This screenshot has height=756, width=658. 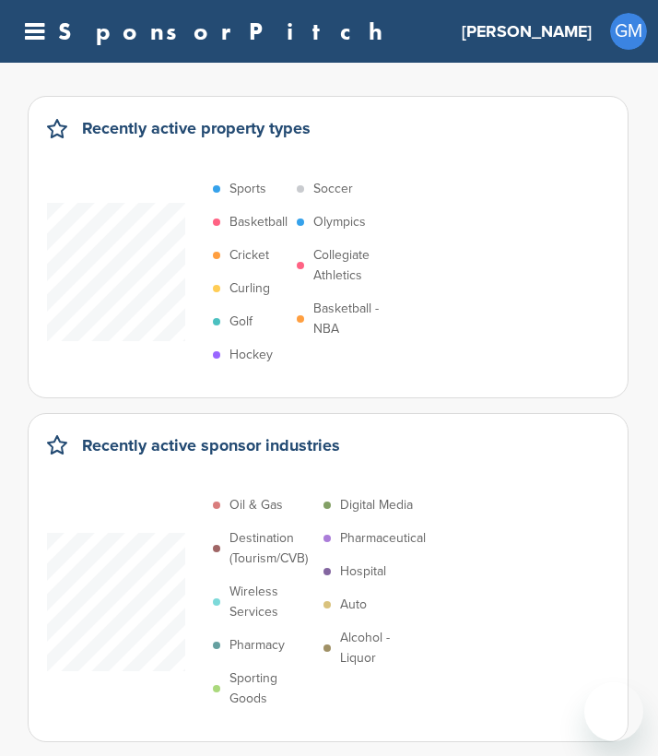 I want to click on p: Collegiate Athletics, so click(x=356, y=265).